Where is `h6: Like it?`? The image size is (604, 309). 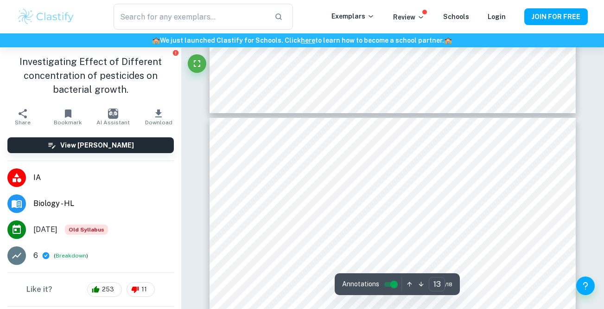 h6: Like it? is located at coordinates (39, 289).